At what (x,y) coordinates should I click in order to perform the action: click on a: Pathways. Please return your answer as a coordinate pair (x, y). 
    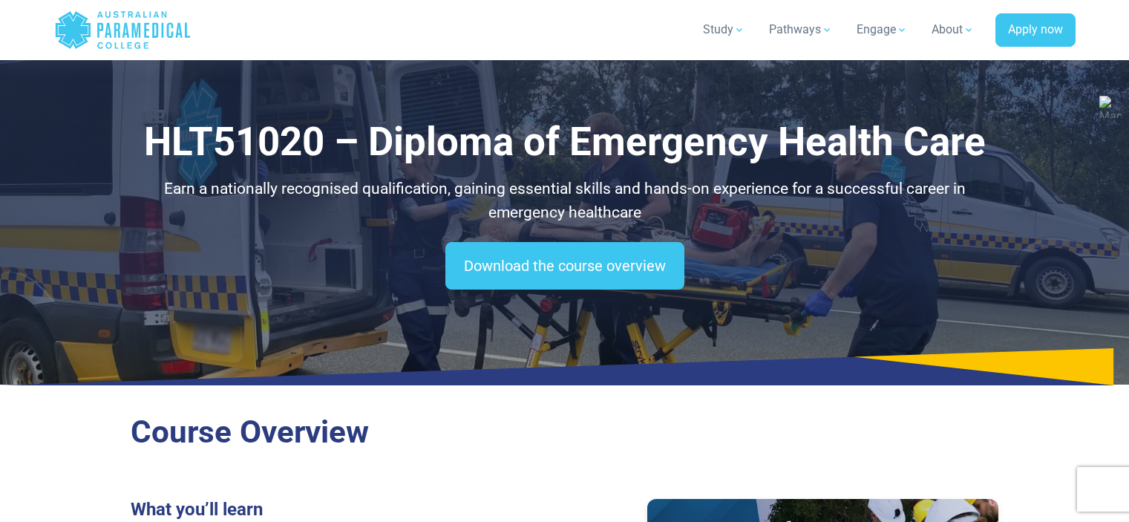
    Looking at the image, I should click on (801, 30).